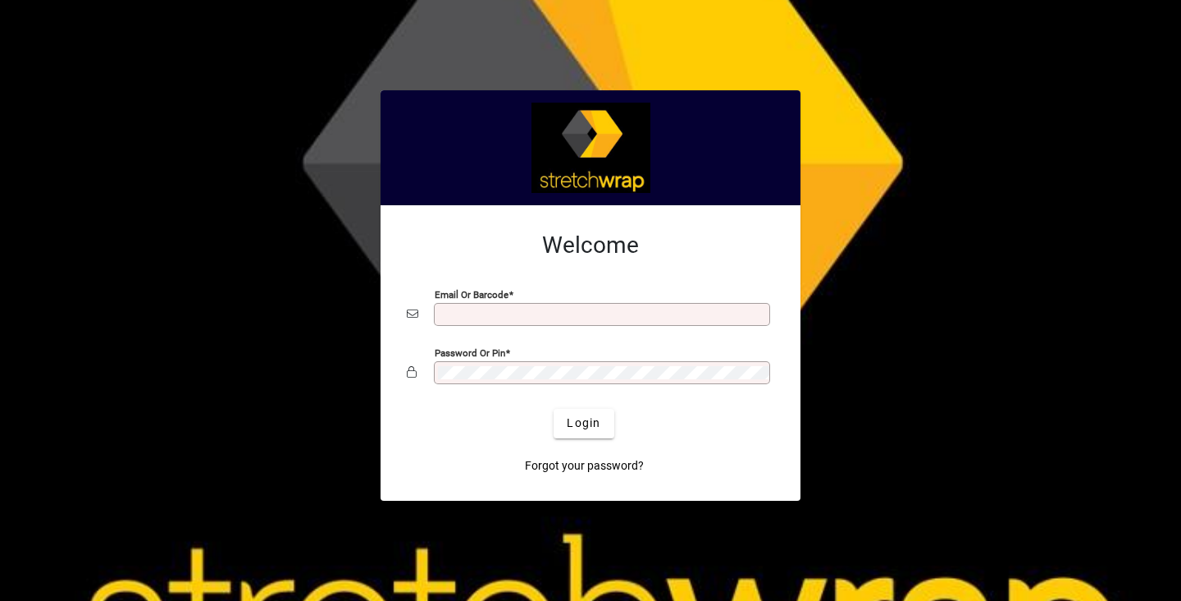 This screenshot has height=601, width=1181. I want to click on button: Login, so click(583, 423).